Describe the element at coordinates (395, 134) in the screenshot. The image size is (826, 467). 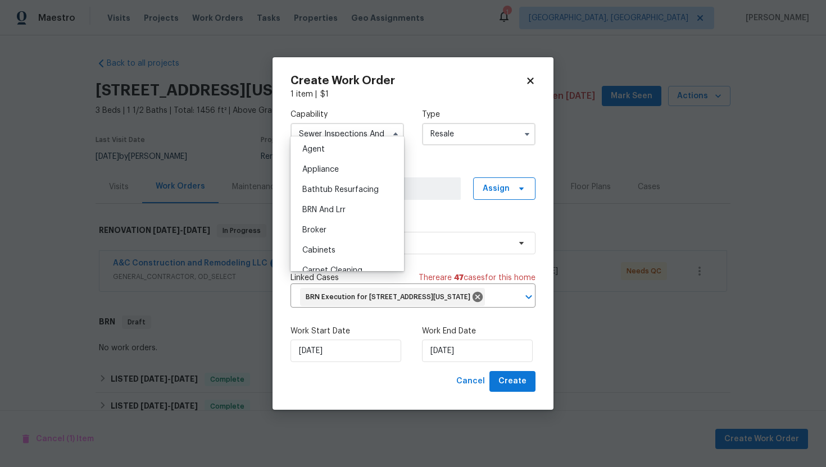
I see `button: Hide options` at that location.